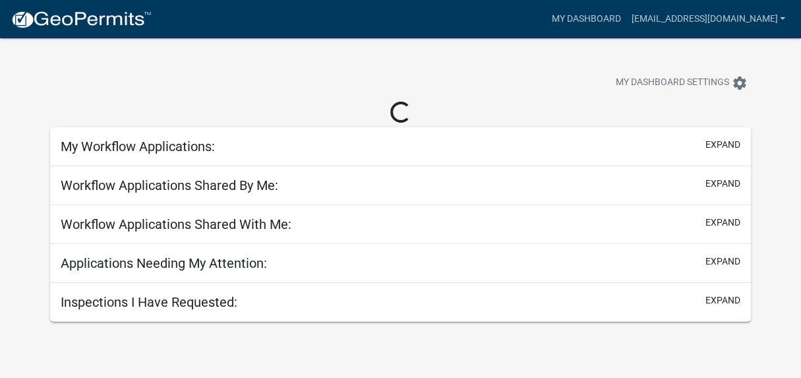  What do you see at coordinates (585, 19) in the screenshot?
I see `a: My Dashboard` at bounding box center [585, 19].